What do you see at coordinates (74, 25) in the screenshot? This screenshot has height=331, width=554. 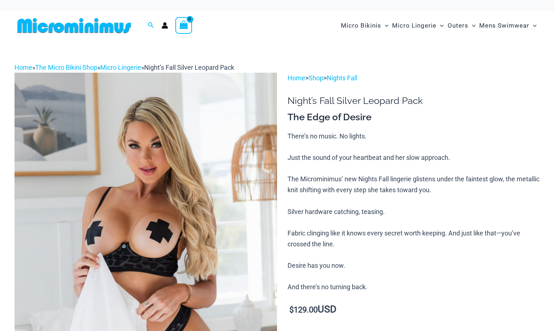 I see `img: MM SHOP LOGO FLAT` at bounding box center [74, 25].